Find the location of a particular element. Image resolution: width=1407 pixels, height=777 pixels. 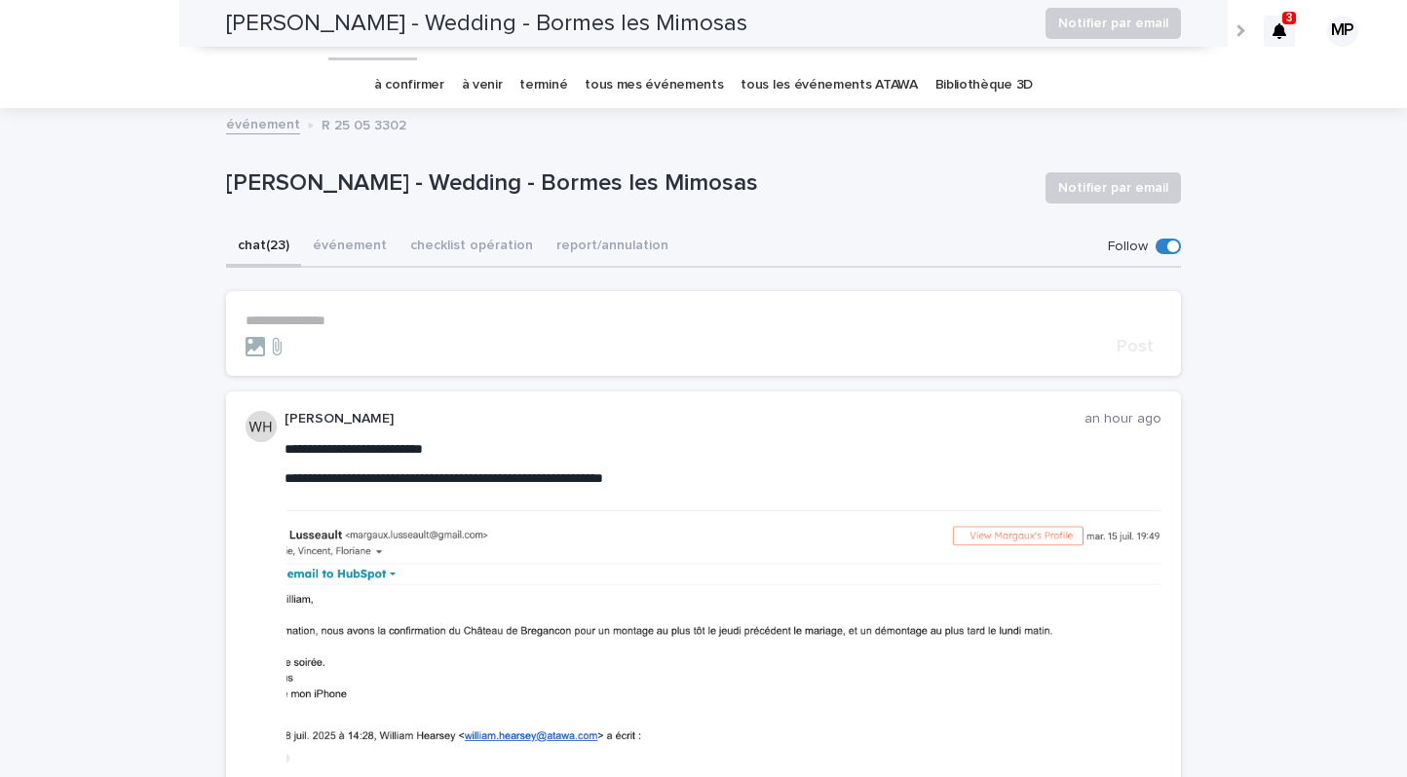

button: checklist opération is located at coordinates (472, 247).